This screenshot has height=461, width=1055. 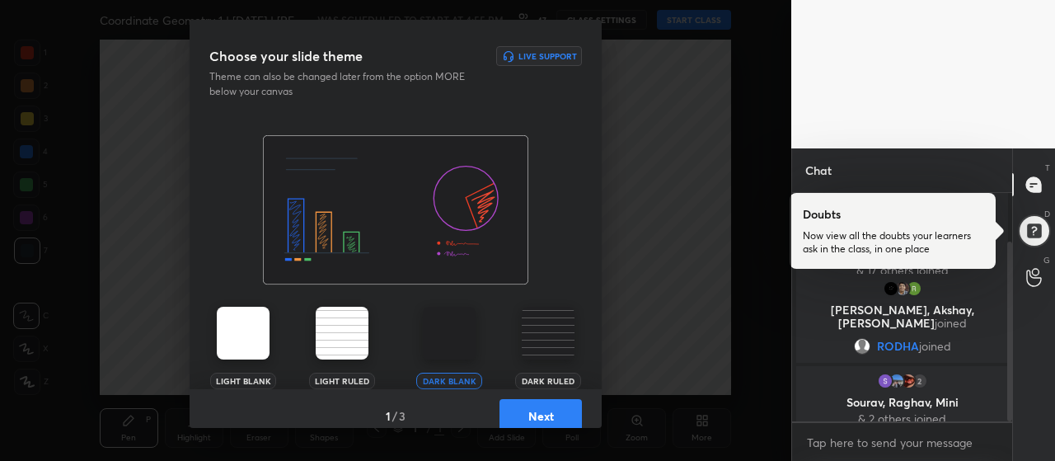 I want to click on div: grid, so click(x=902, y=307).